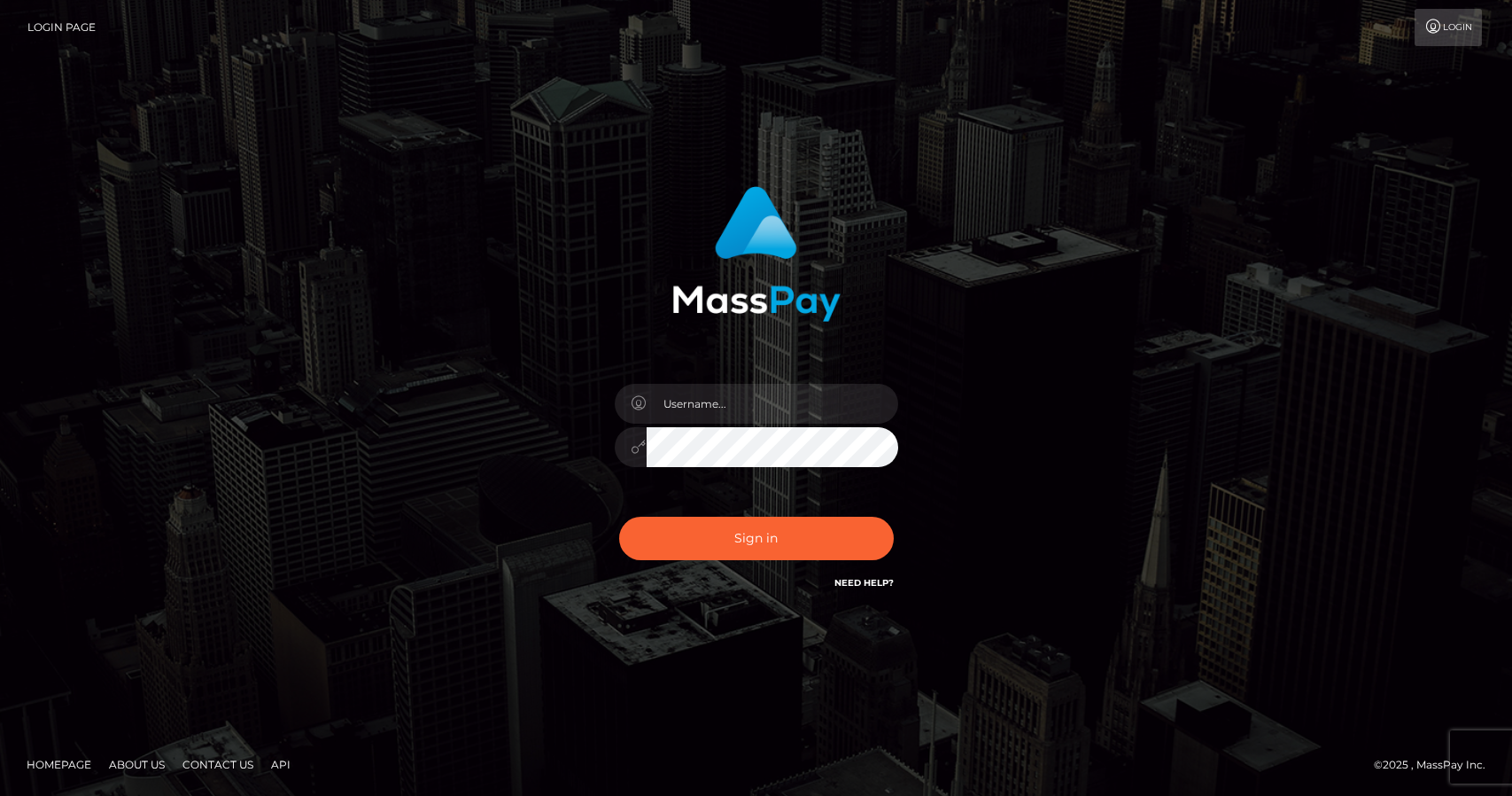 The image size is (1512, 796). I want to click on img: MassPay Login, so click(756, 253).